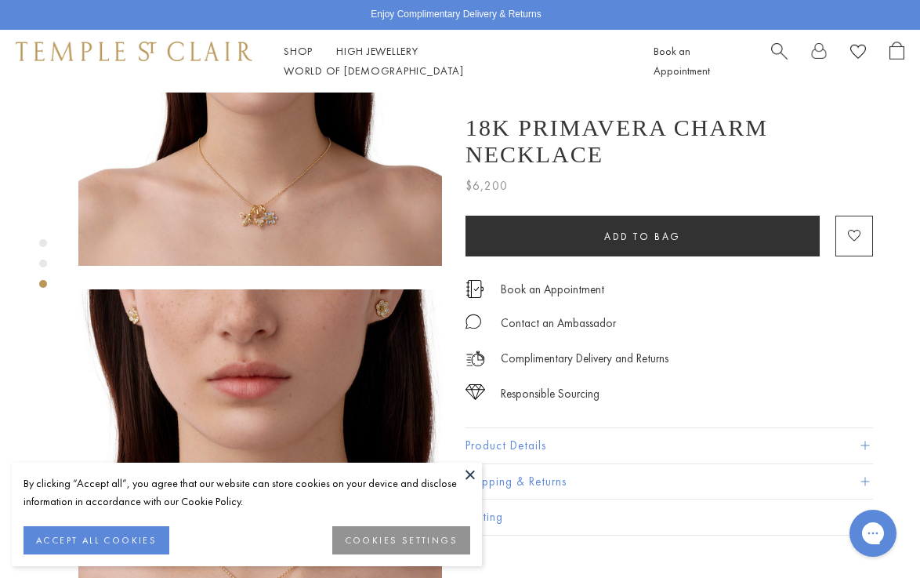 The width and height of the screenshot is (920, 578). Describe the element at coordinates (669, 445) in the screenshot. I see `button: Product Details` at that location.